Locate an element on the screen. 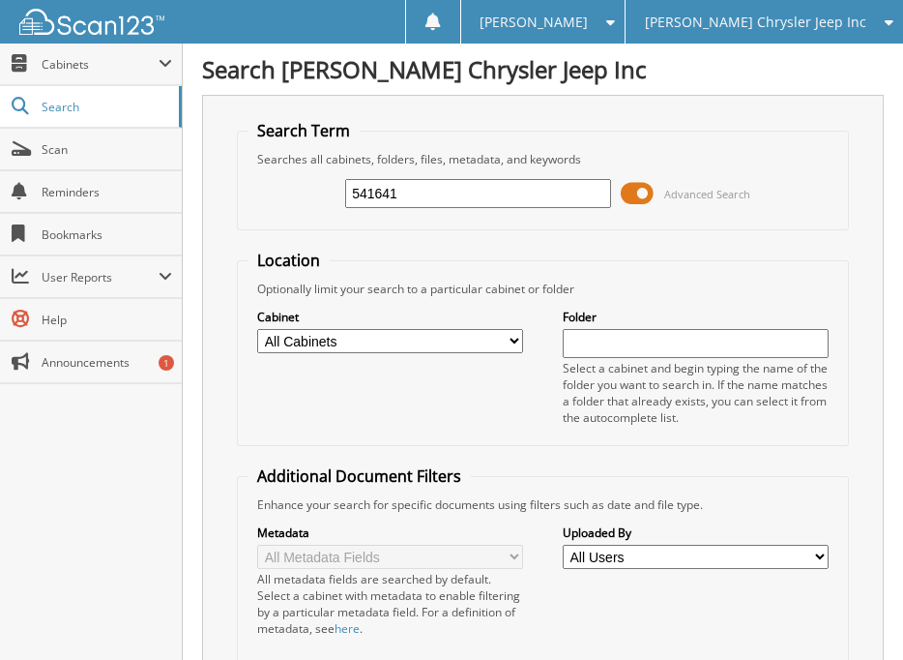  span: Help is located at coordinates (106, 319).